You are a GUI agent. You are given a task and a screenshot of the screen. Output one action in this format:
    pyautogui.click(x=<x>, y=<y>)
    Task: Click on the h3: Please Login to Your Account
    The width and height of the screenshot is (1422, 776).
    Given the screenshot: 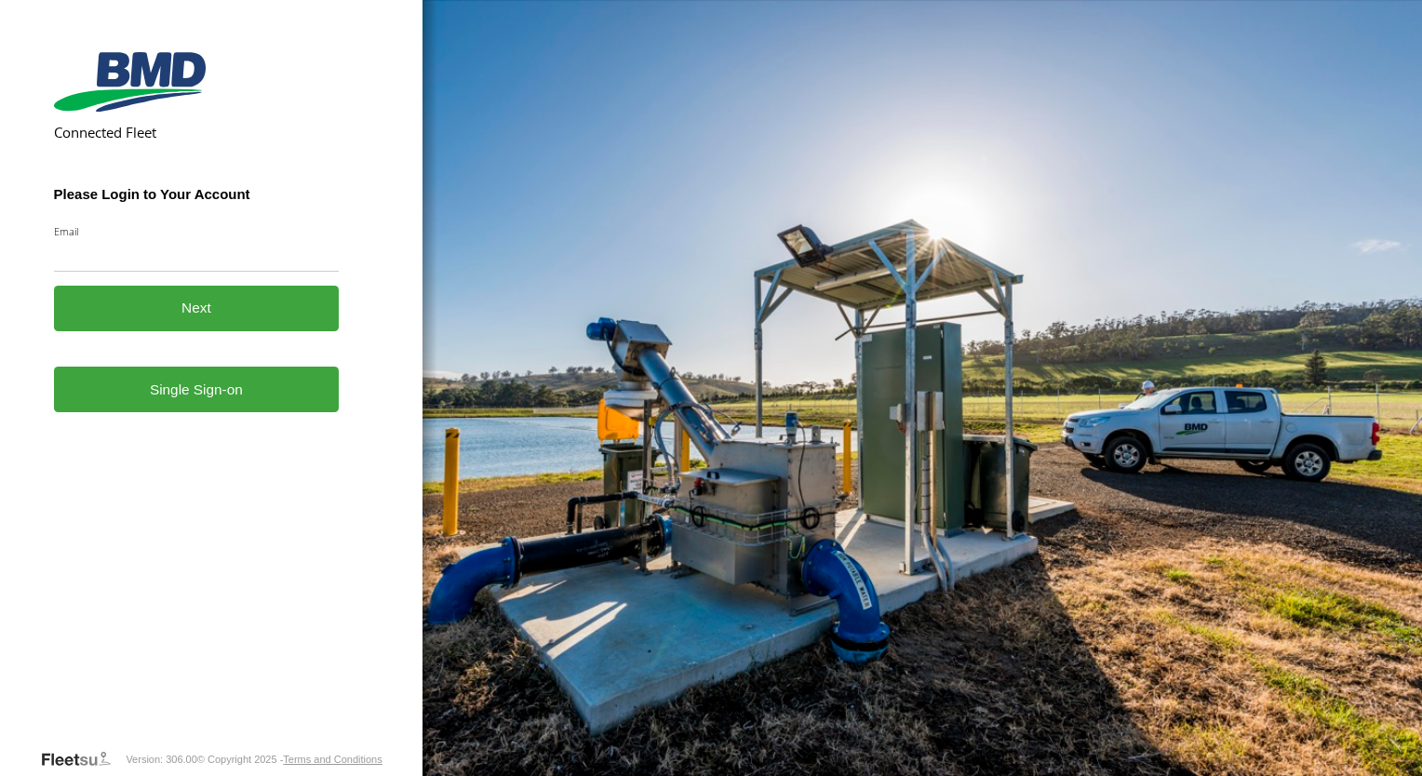 What is the action you would take?
    pyautogui.click(x=196, y=194)
    